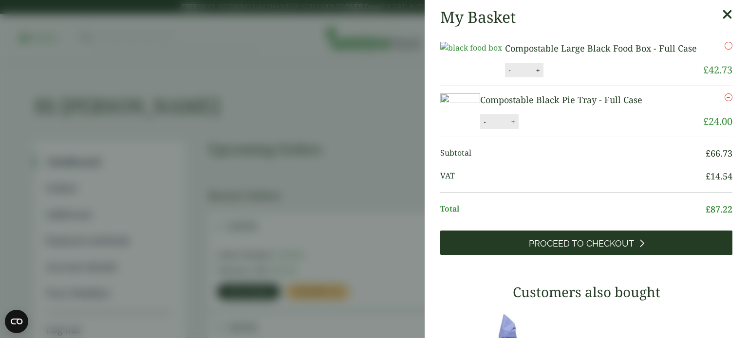 The image size is (748, 338). What do you see at coordinates (573, 209) in the screenshot?
I see `span: Total` at bounding box center [573, 209].